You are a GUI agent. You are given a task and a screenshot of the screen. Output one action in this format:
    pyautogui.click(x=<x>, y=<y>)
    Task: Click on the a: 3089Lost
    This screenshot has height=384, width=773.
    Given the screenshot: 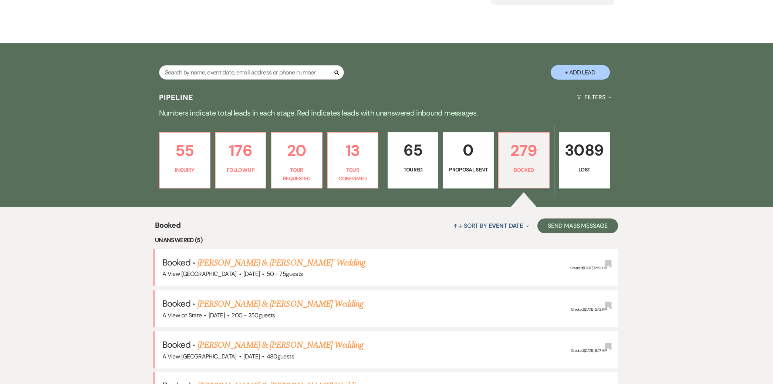 What is the action you would take?
    pyautogui.click(x=584, y=160)
    